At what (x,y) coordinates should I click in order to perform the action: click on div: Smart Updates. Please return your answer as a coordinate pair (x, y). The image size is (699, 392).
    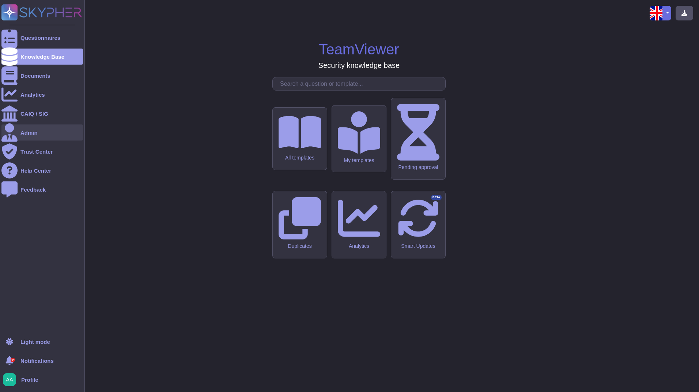
    Looking at the image, I should click on (418, 246).